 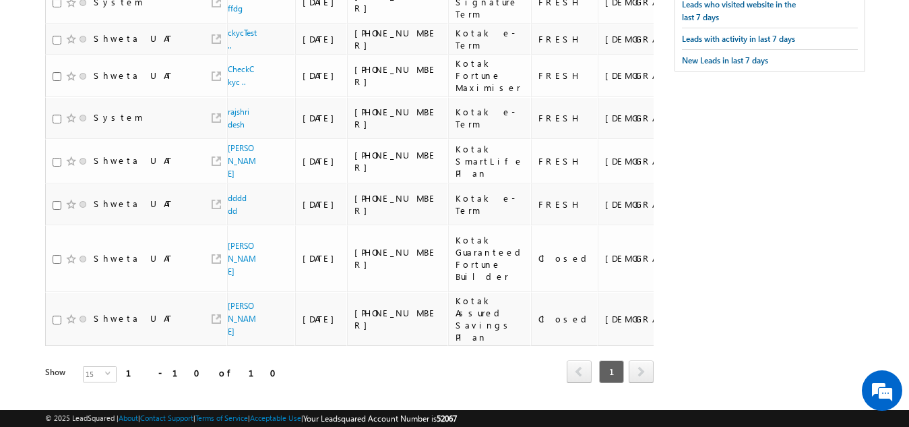 What do you see at coordinates (237, 204) in the screenshot?
I see `a: dddd dd` at bounding box center [237, 204].